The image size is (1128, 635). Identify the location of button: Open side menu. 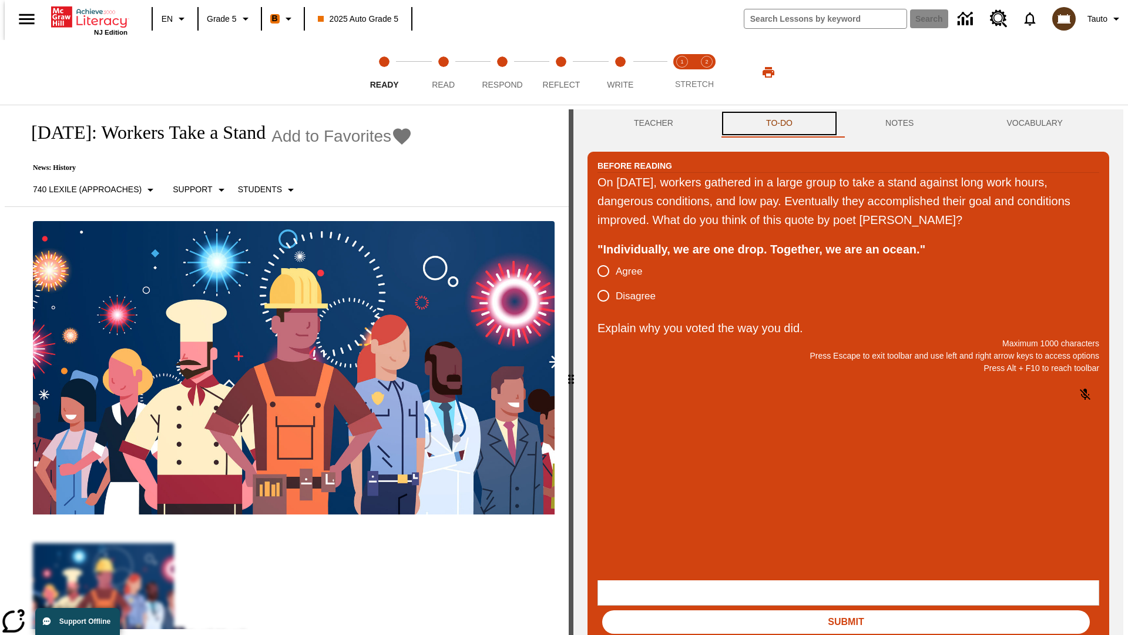
(26, 19).